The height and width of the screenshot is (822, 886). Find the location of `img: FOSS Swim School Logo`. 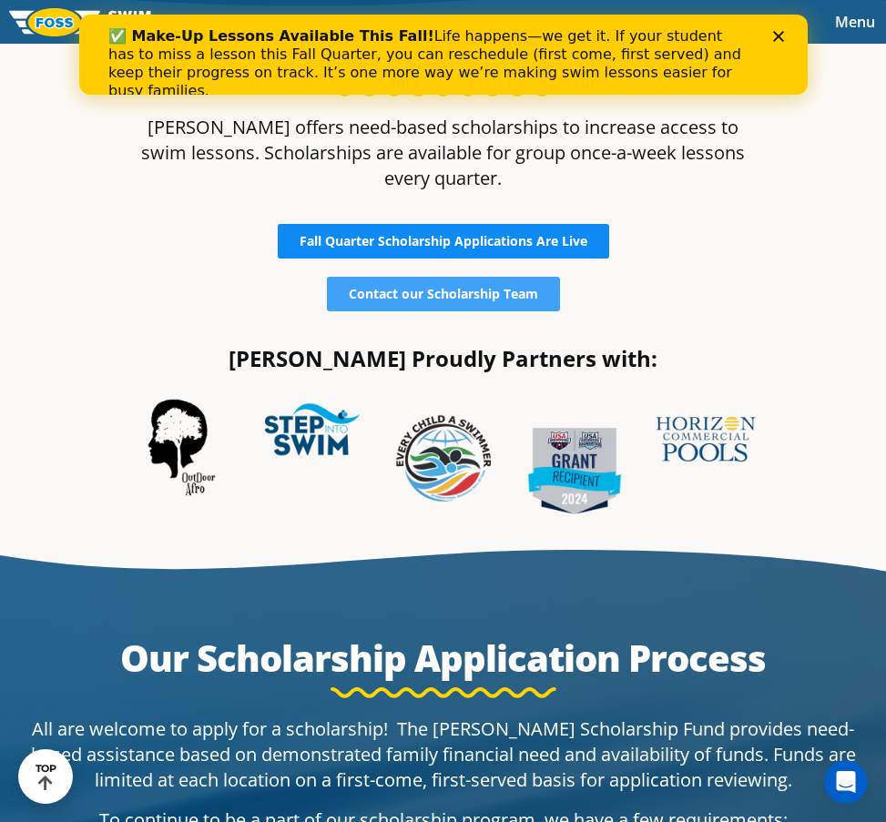

img: FOSS Swim School Logo is located at coordinates (87, 22).